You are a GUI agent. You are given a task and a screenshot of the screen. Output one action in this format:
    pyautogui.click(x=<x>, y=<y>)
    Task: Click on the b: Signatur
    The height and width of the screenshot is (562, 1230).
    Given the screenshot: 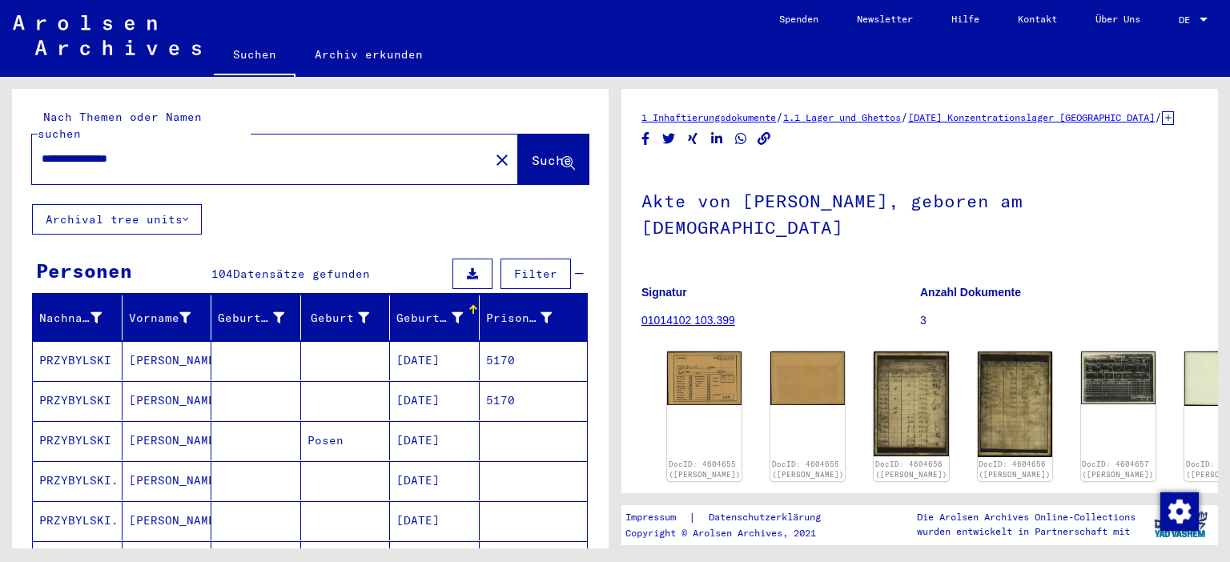 What is the action you would take?
    pyautogui.click(x=664, y=292)
    